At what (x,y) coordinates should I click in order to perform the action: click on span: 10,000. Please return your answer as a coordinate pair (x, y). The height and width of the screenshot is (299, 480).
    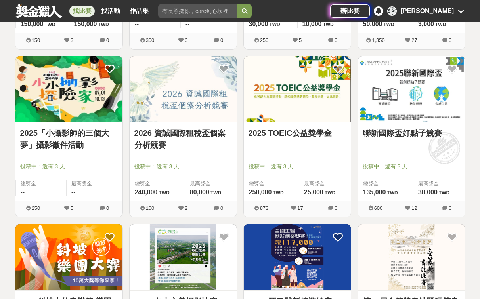
    Looking at the image, I should click on (312, 24).